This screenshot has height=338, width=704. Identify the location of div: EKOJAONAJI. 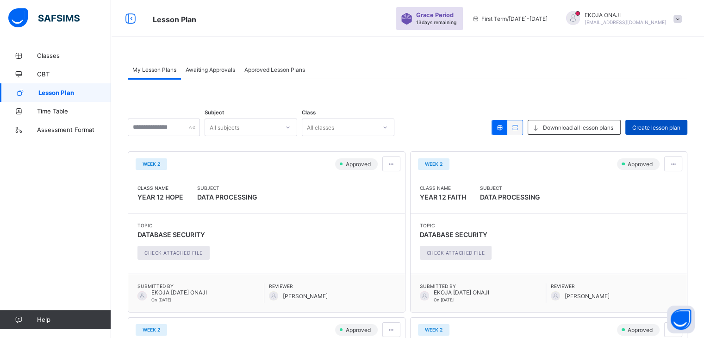
(621, 19).